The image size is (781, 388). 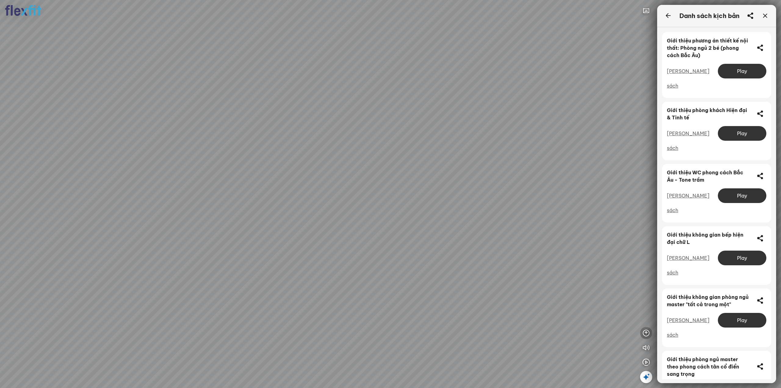 I want to click on div: Giới thiệu phòng khách Hiện đại & Tinh tế, so click(x=708, y=114).